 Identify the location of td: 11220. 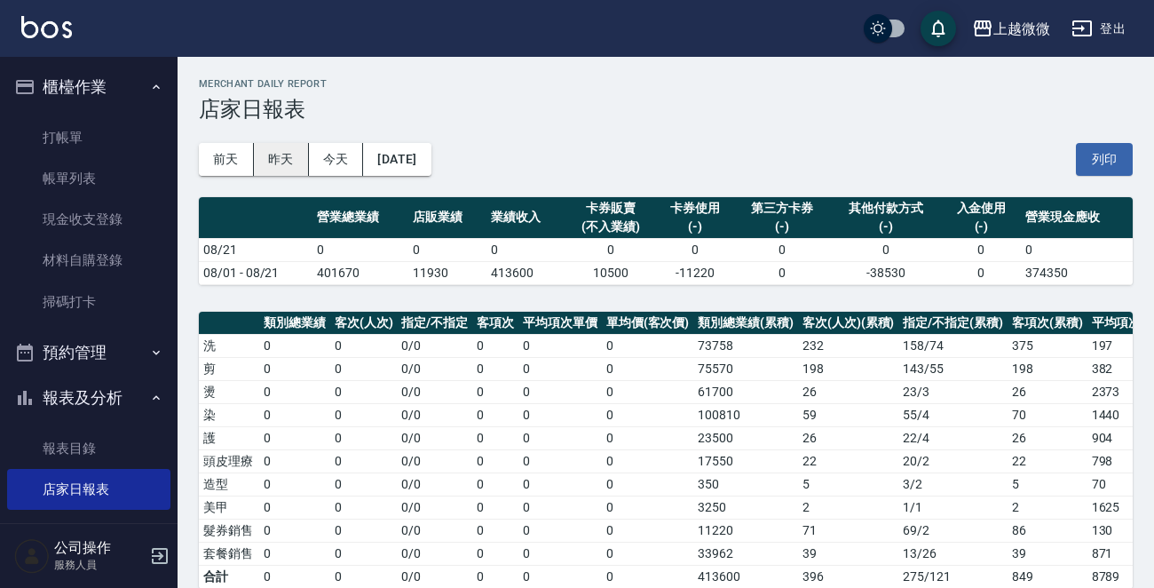
(746, 530).